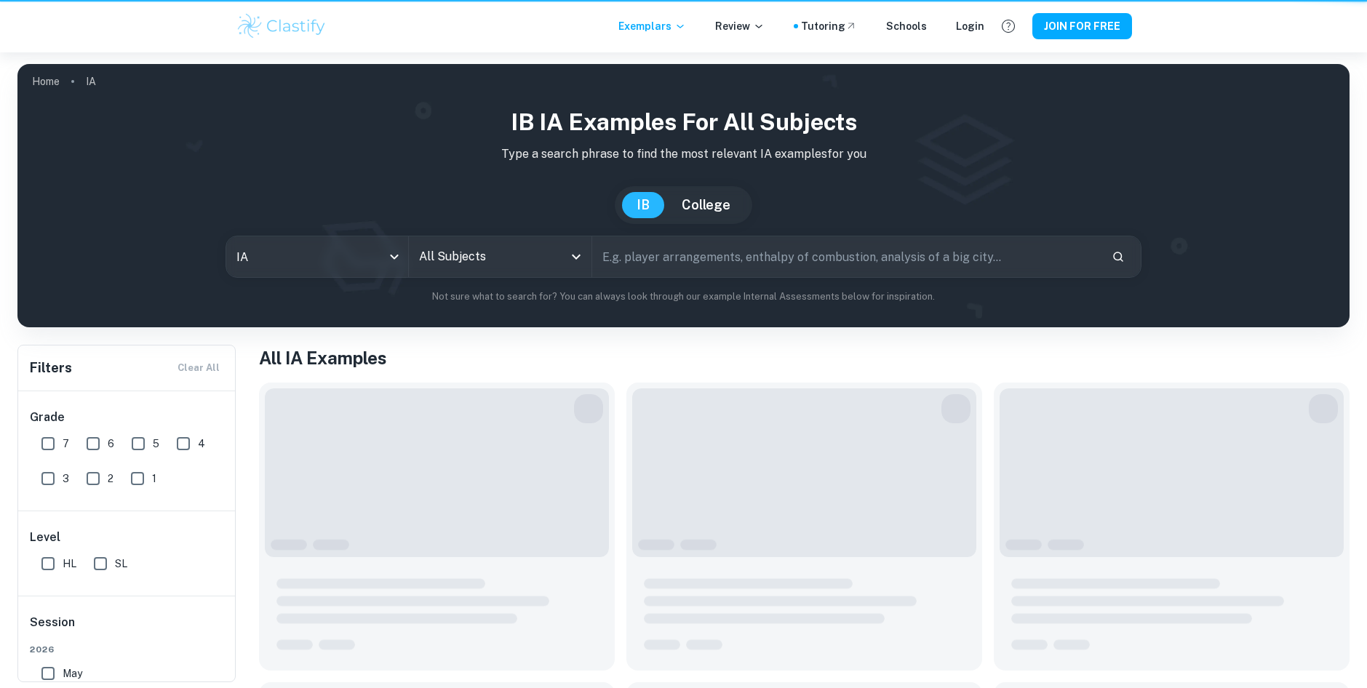  I want to click on button: College, so click(706, 205).